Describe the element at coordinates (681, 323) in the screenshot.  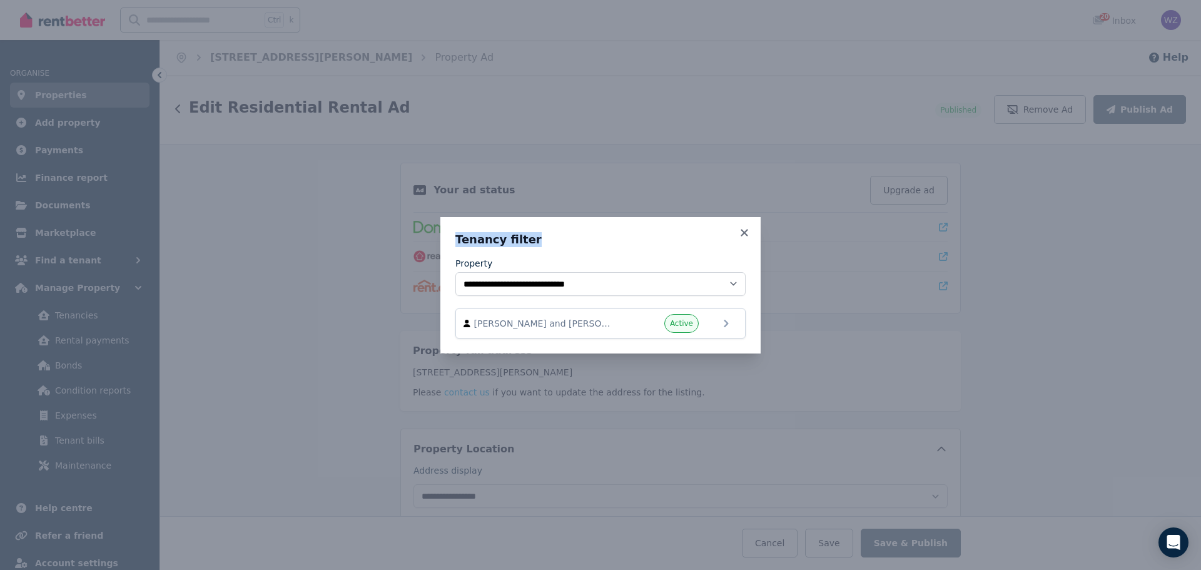
I see `span: Active` at that location.